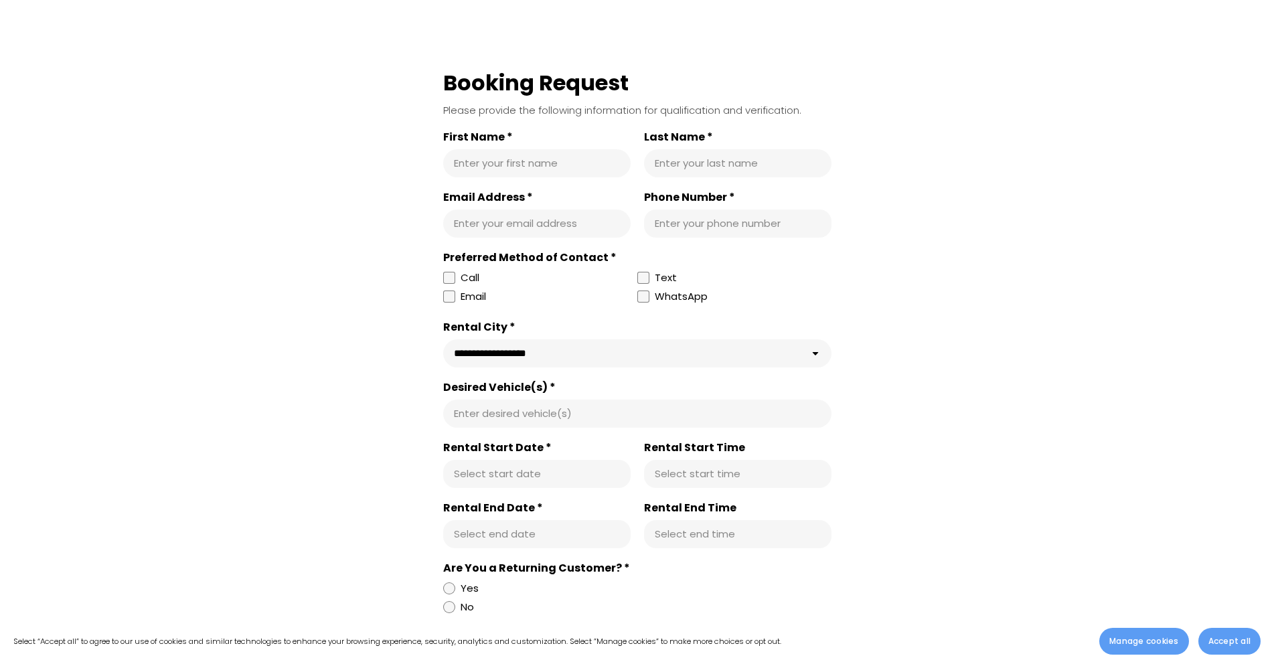 The width and height of the screenshot is (1274, 664). Describe the element at coordinates (637, 258) in the screenshot. I see `div: Preferred Method of Contact *` at that location.